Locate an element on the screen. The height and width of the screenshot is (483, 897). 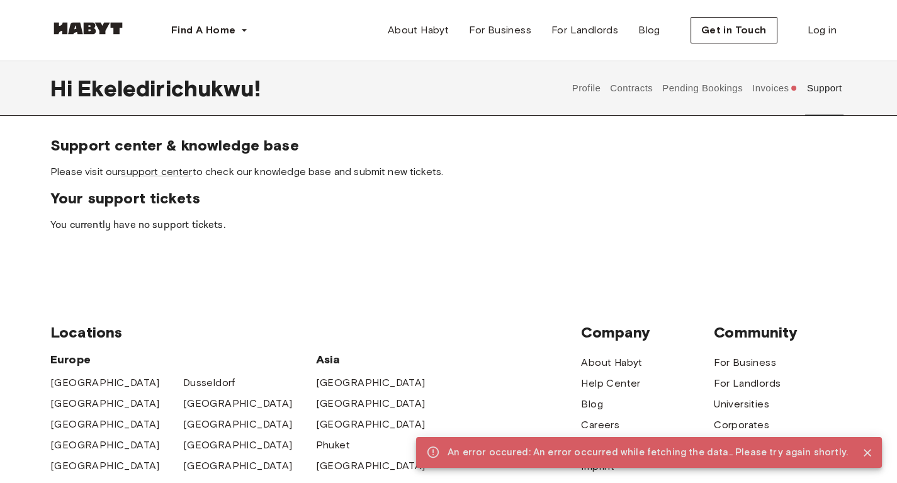
span: Please visit our to check our knowledge base and submit new tickets. is located at coordinates (448, 172).